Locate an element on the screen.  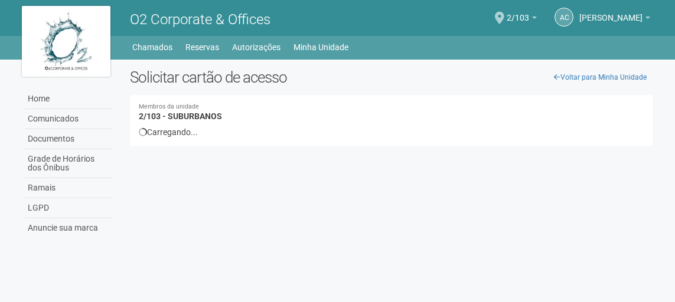
span: 2/103 is located at coordinates (518, 12).